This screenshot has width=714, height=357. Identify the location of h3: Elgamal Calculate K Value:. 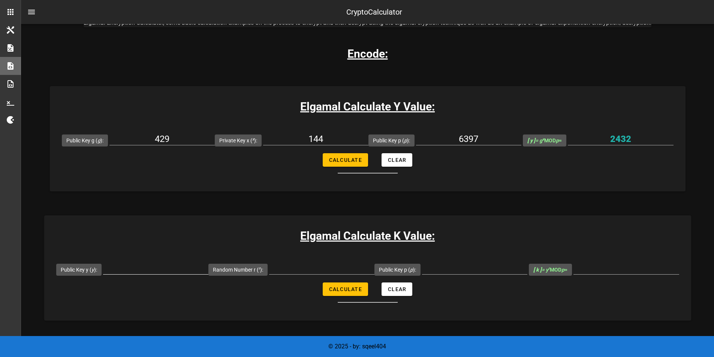
(368, 236).